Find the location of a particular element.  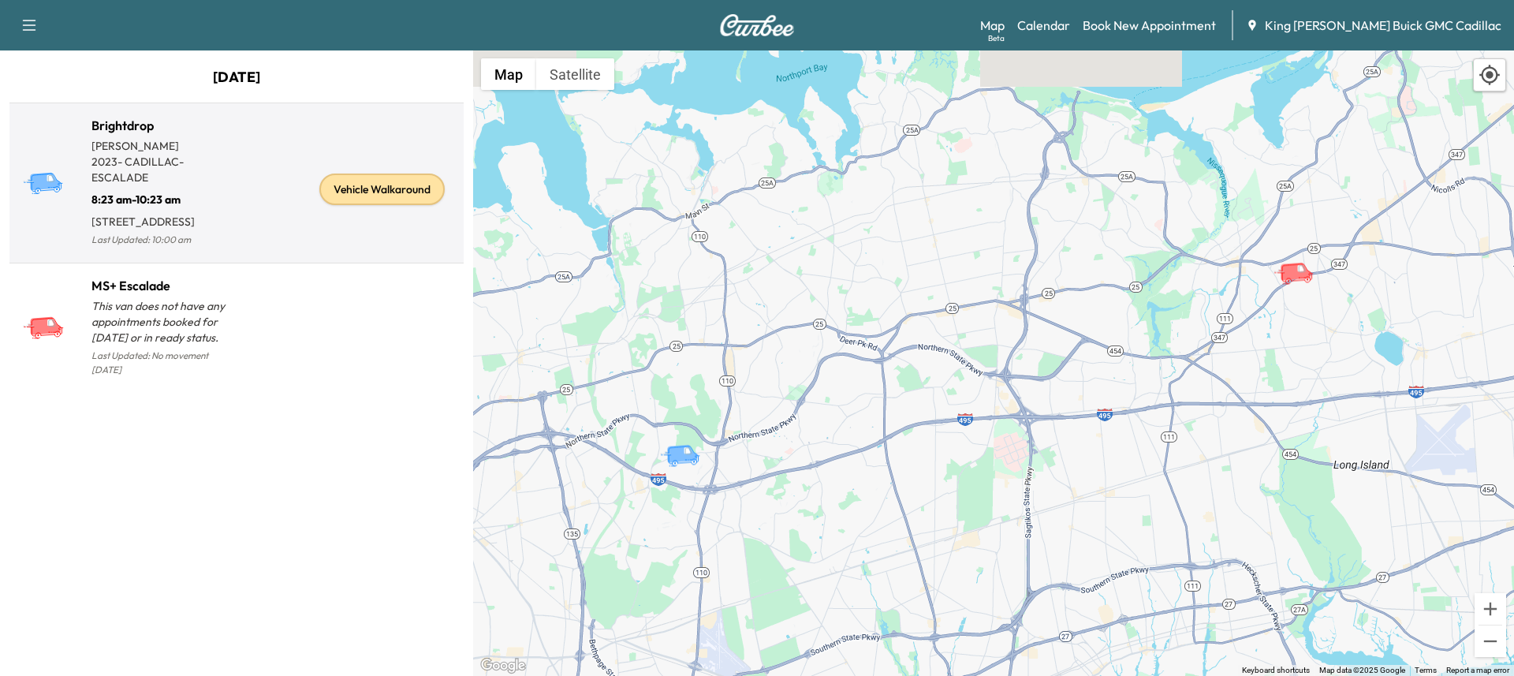

div: Recenter map is located at coordinates (1490, 75).